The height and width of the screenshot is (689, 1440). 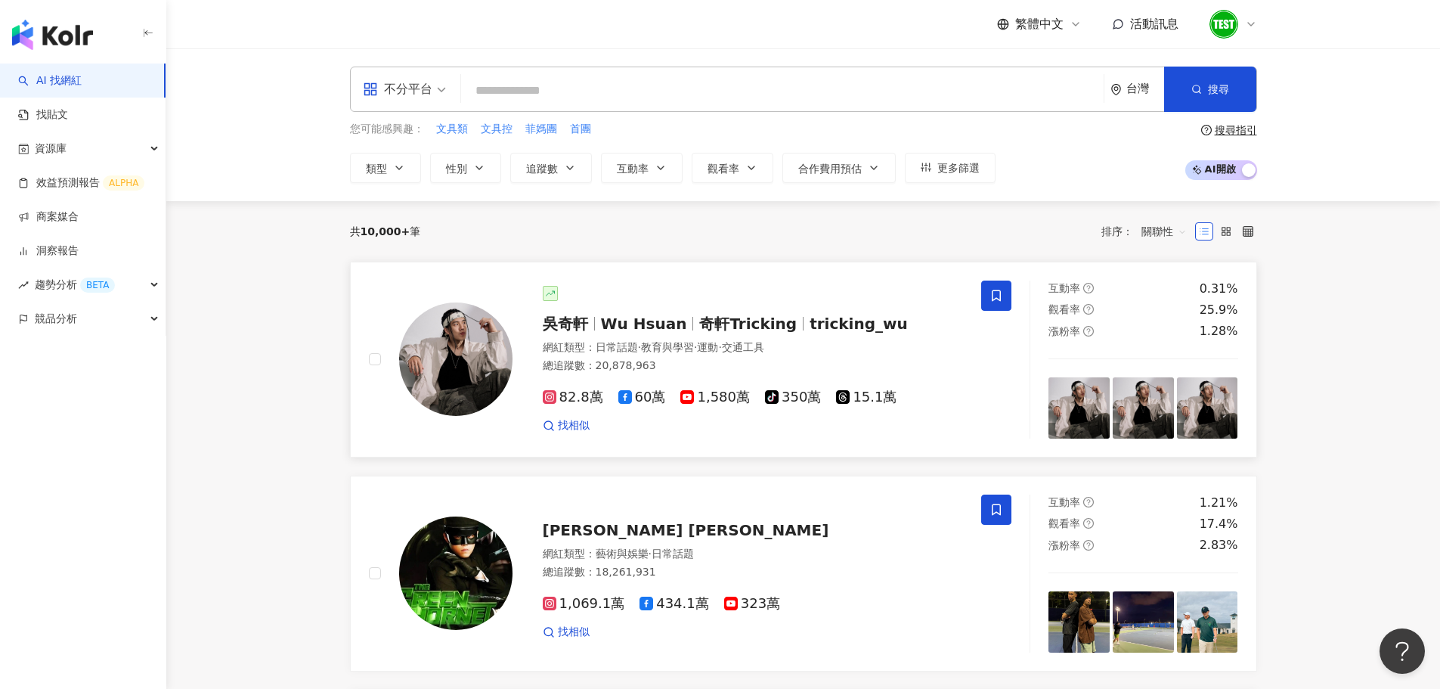 What do you see at coordinates (793, 397) in the screenshot?
I see `span: 350萬` at bounding box center [793, 397].